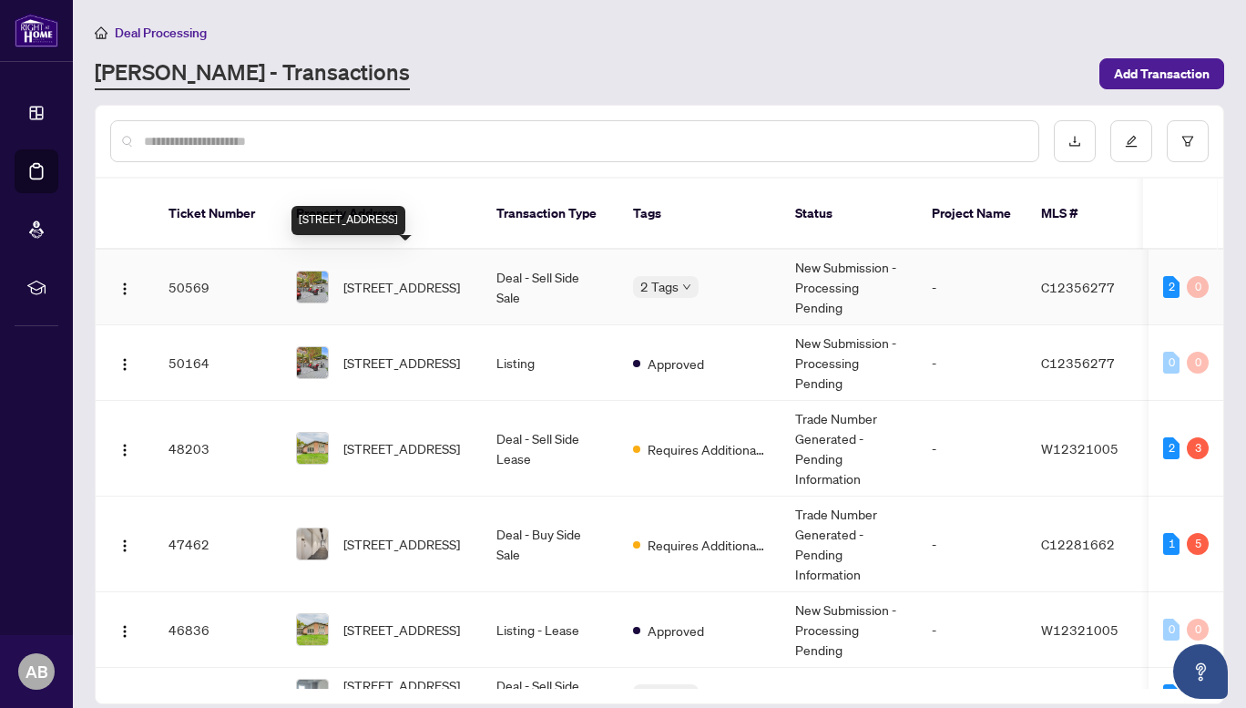 The width and height of the screenshot is (1246, 708). What do you see at coordinates (550, 544) in the screenshot?
I see `td: Deal - Buy Side Sale` at bounding box center [550, 544].